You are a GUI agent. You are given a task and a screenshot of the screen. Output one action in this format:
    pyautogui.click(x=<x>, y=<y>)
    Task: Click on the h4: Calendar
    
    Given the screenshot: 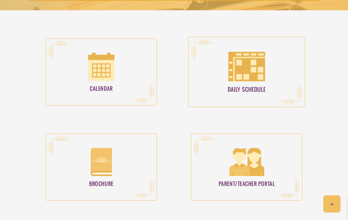 What is the action you would take?
    pyautogui.click(x=101, y=86)
    